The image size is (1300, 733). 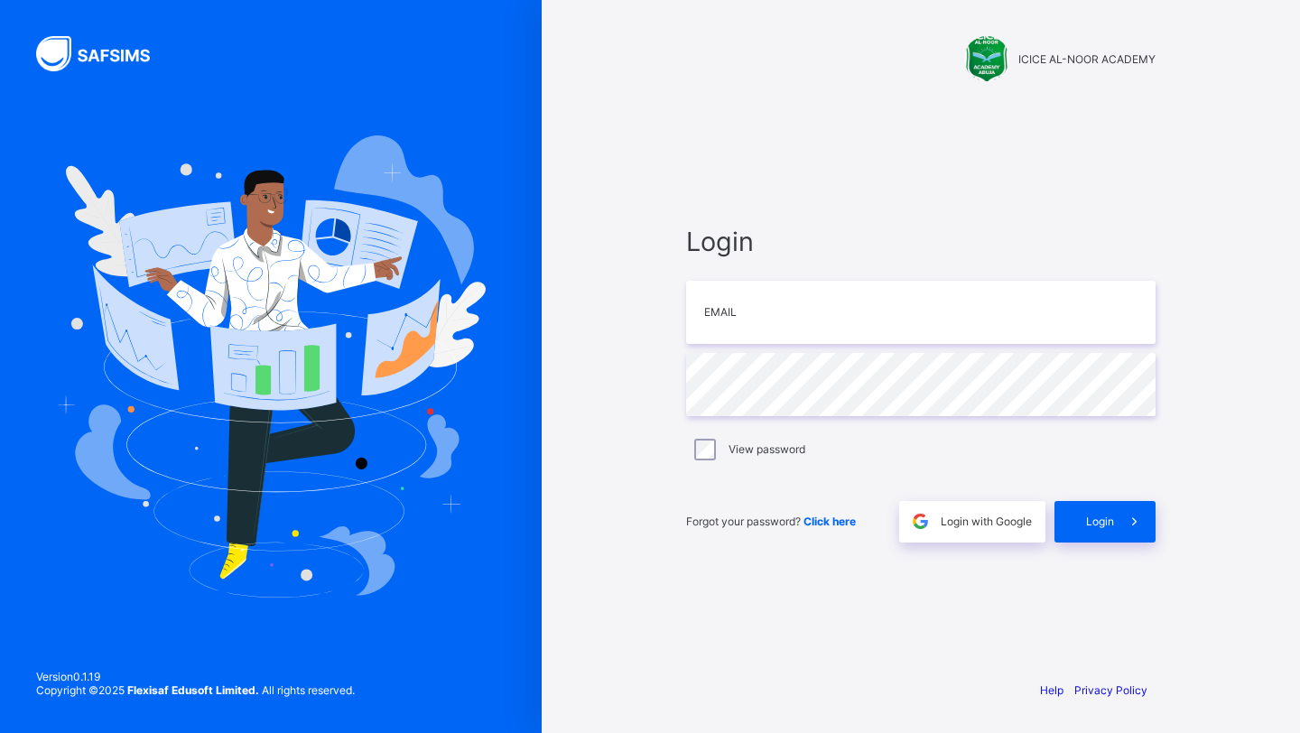 I want to click on img: Hero Image, so click(x=271, y=367).